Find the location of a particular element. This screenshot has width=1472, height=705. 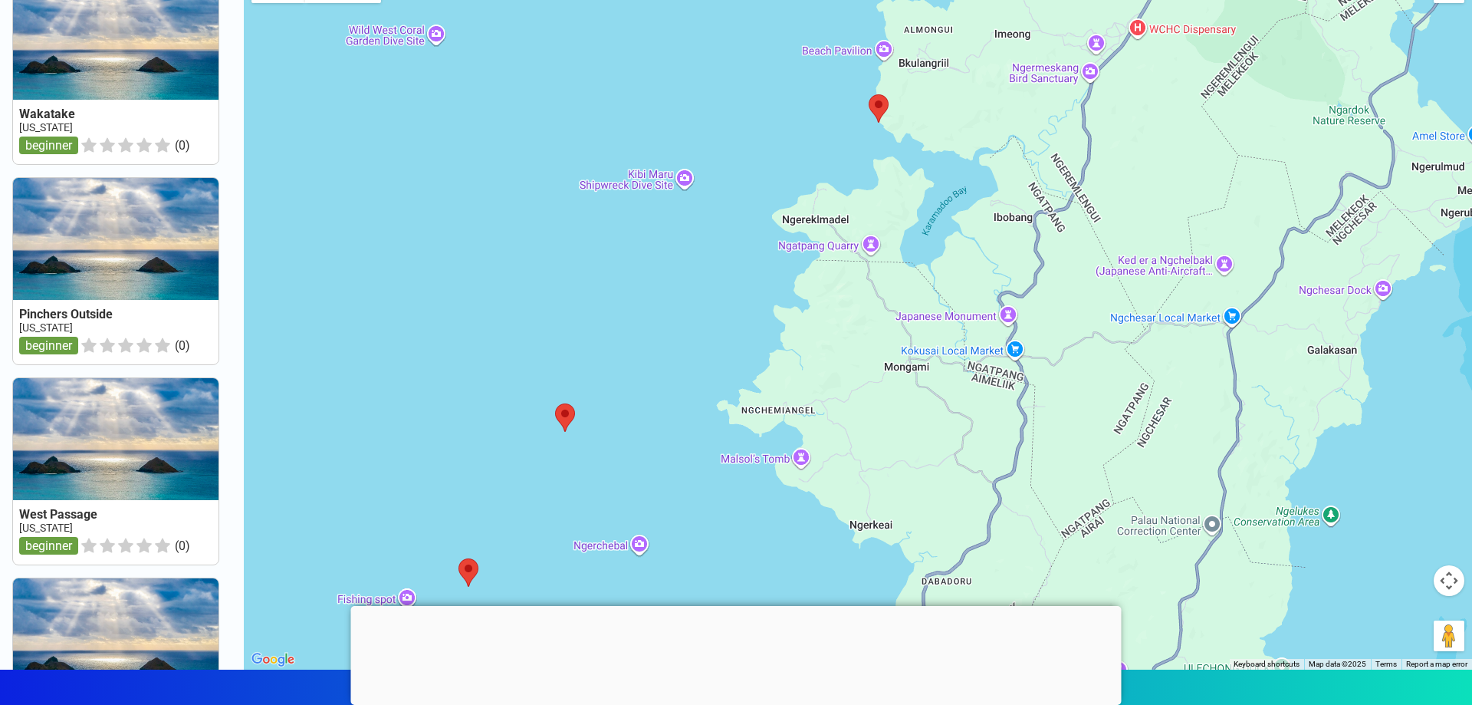

img: Google is located at coordinates (273, 659).